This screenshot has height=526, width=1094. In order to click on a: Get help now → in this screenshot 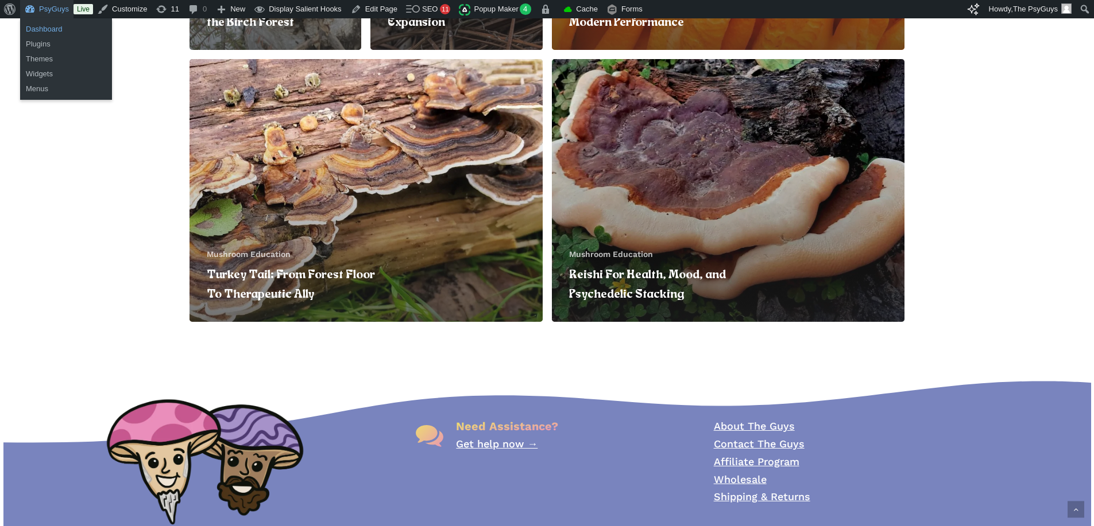, I will do `click(497, 444)`.